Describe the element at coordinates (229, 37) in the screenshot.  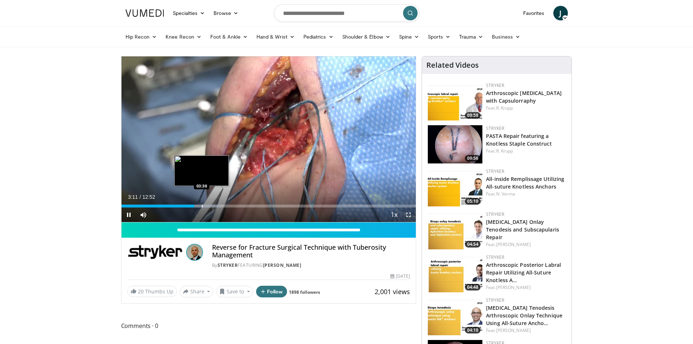
I see `a: Foot & Ankle` at that location.